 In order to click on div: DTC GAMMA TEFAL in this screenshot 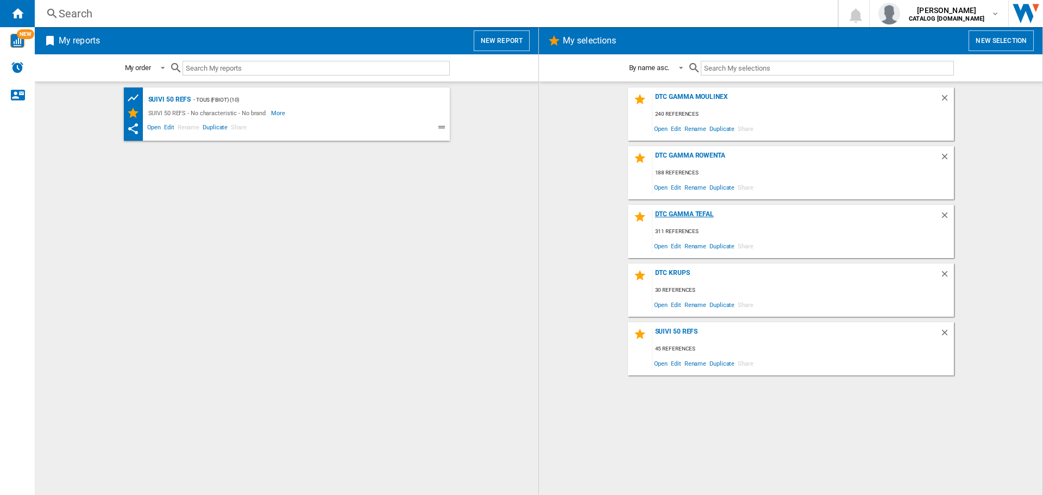, I will do `click(796, 217)`.